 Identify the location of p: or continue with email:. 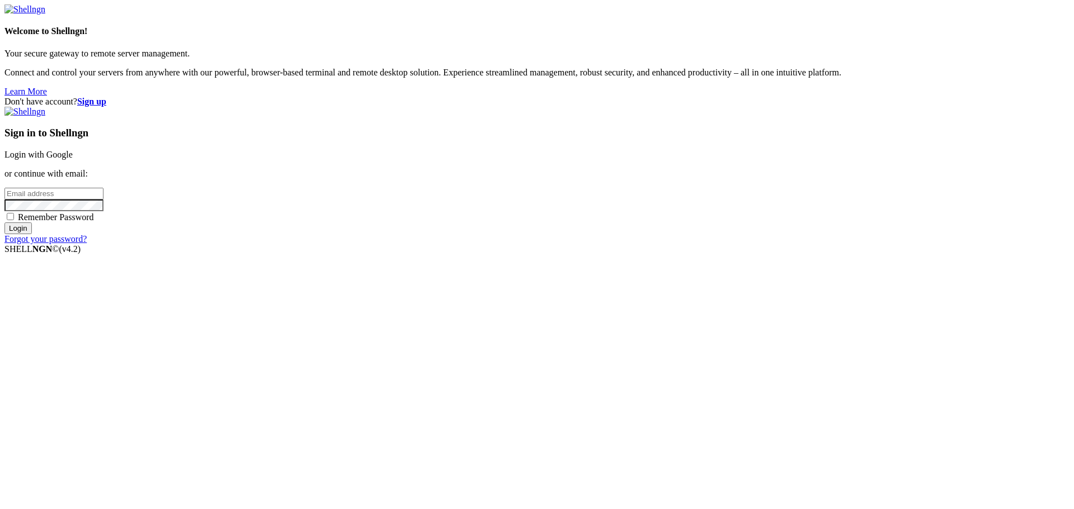
(537, 174).